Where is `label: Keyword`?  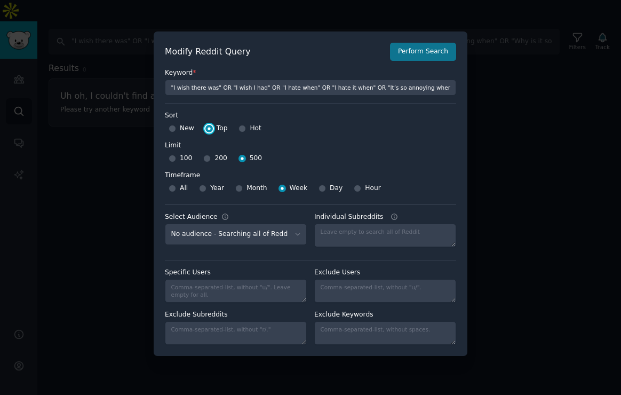
label: Keyword is located at coordinates (310, 73).